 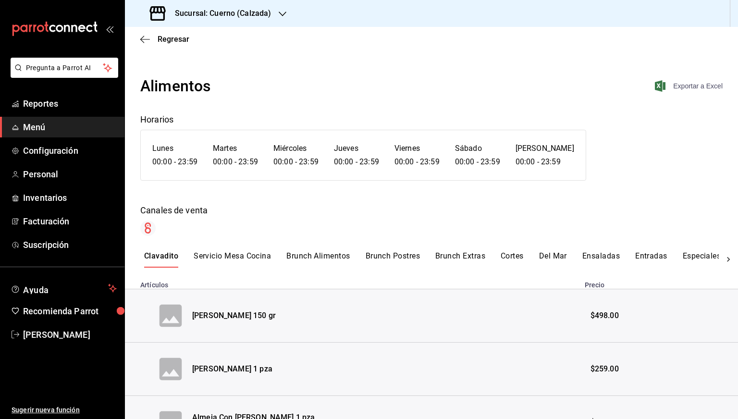 I want to click on button: Servicio Mesa Cocina, so click(x=232, y=260).